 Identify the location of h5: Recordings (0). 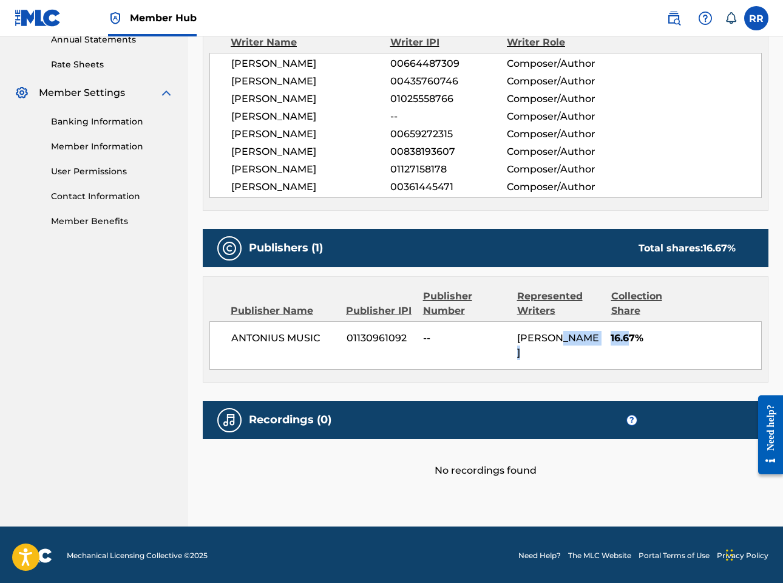
(290, 419).